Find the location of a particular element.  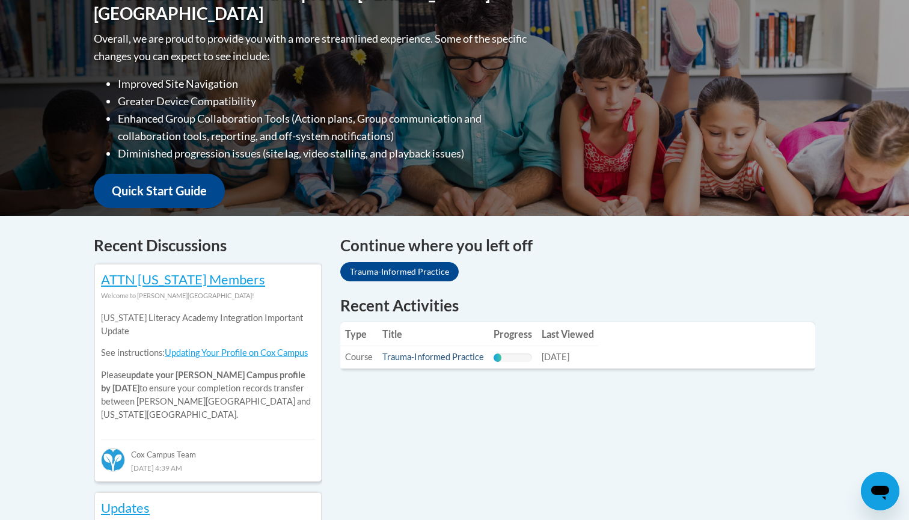

th: Type is located at coordinates (359, 334).